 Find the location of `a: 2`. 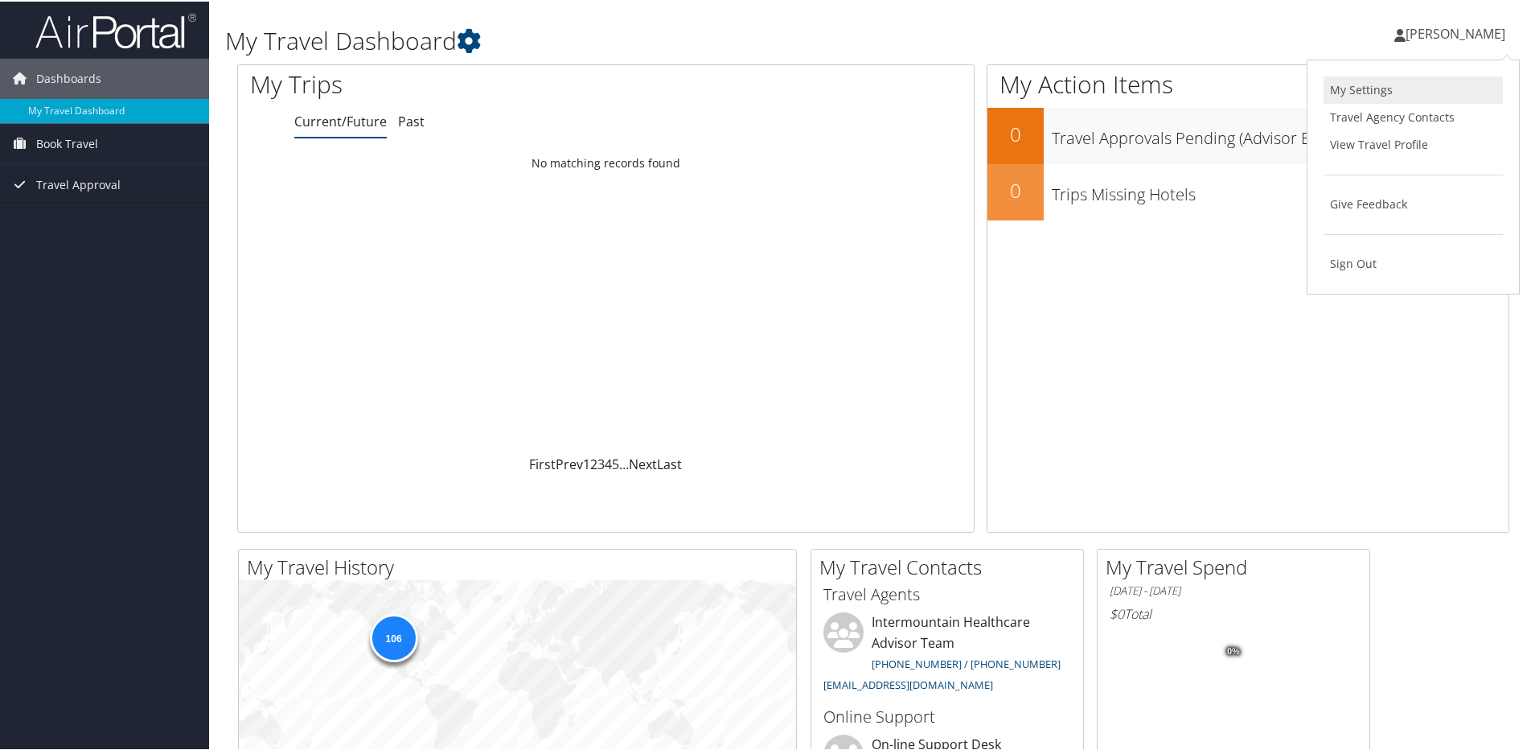

a: 2 is located at coordinates (594, 462).